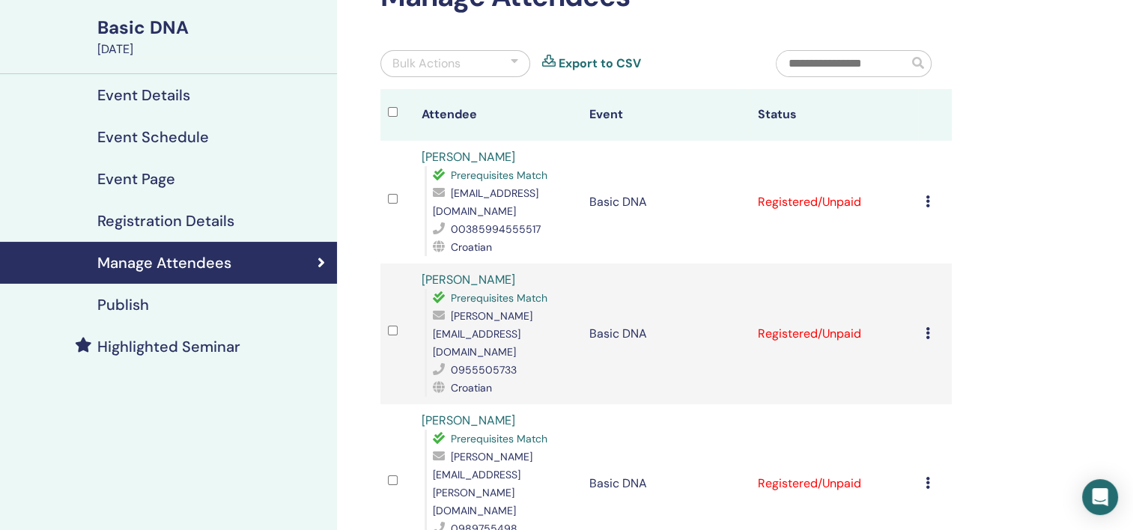 Image resolution: width=1133 pixels, height=530 pixels. Describe the element at coordinates (1100, 497) in the screenshot. I see `div: Open Intercom Messenger` at that location.